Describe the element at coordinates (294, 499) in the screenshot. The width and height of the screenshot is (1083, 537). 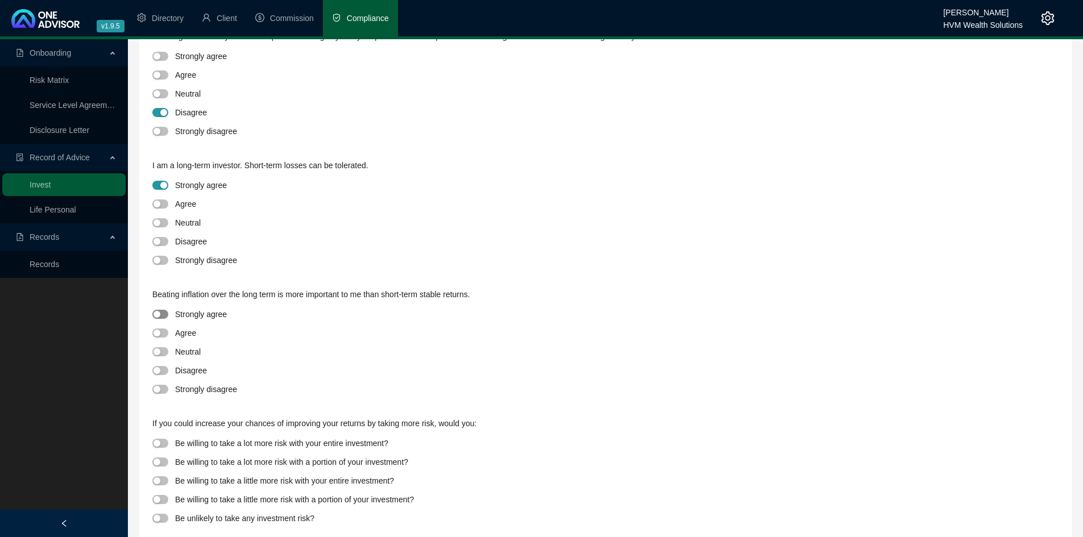
I see `div: Be willing to take a little more risk with a portion of your investment?` at that location.